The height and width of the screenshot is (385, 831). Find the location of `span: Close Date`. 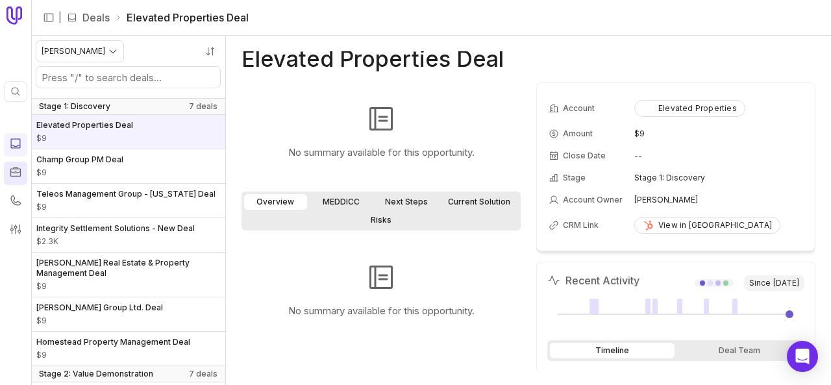

span: Close Date is located at coordinates (585, 156).